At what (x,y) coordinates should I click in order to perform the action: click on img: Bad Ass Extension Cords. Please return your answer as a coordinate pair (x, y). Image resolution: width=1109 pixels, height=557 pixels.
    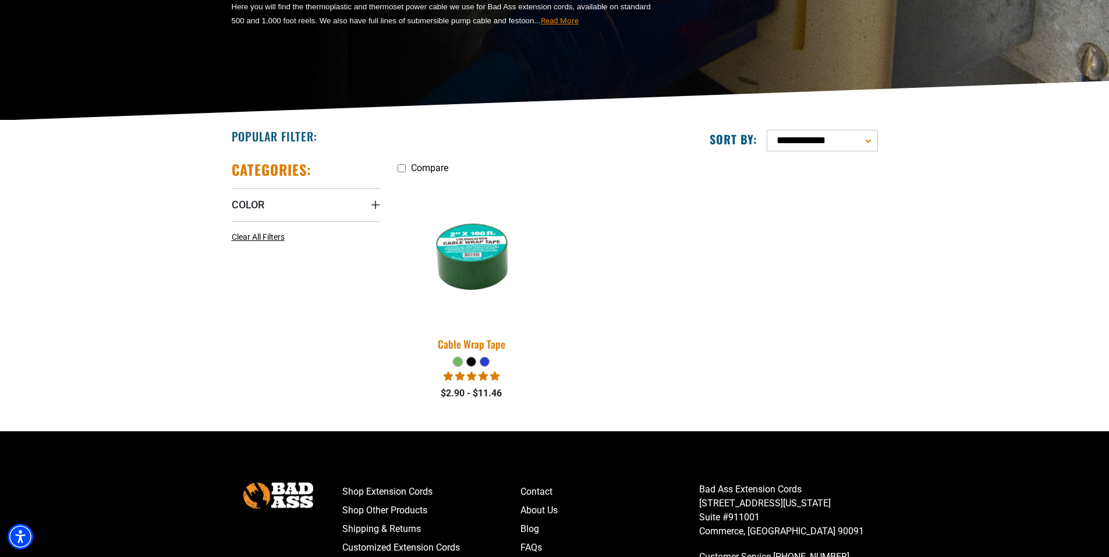
    Looking at the image, I should click on (278, 495).